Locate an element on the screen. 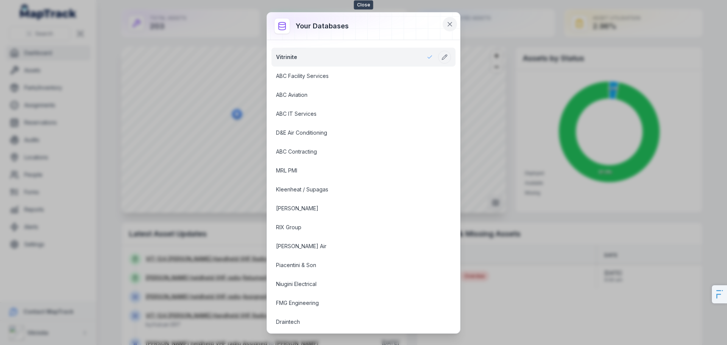 This screenshot has width=727, height=345. a: Vitrinite is located at coordinates (354, 57).